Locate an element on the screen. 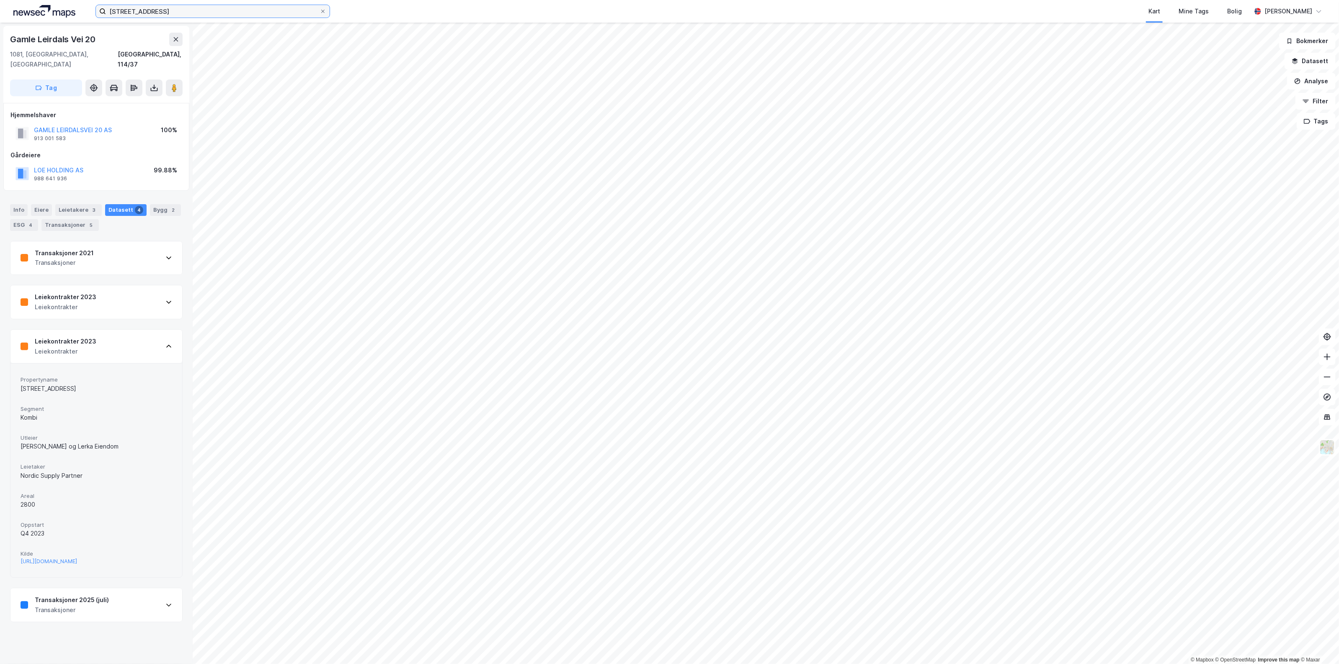 The image size is (1339, 664). div: Nordic Supply Partner is located at coordinates (96, 476).